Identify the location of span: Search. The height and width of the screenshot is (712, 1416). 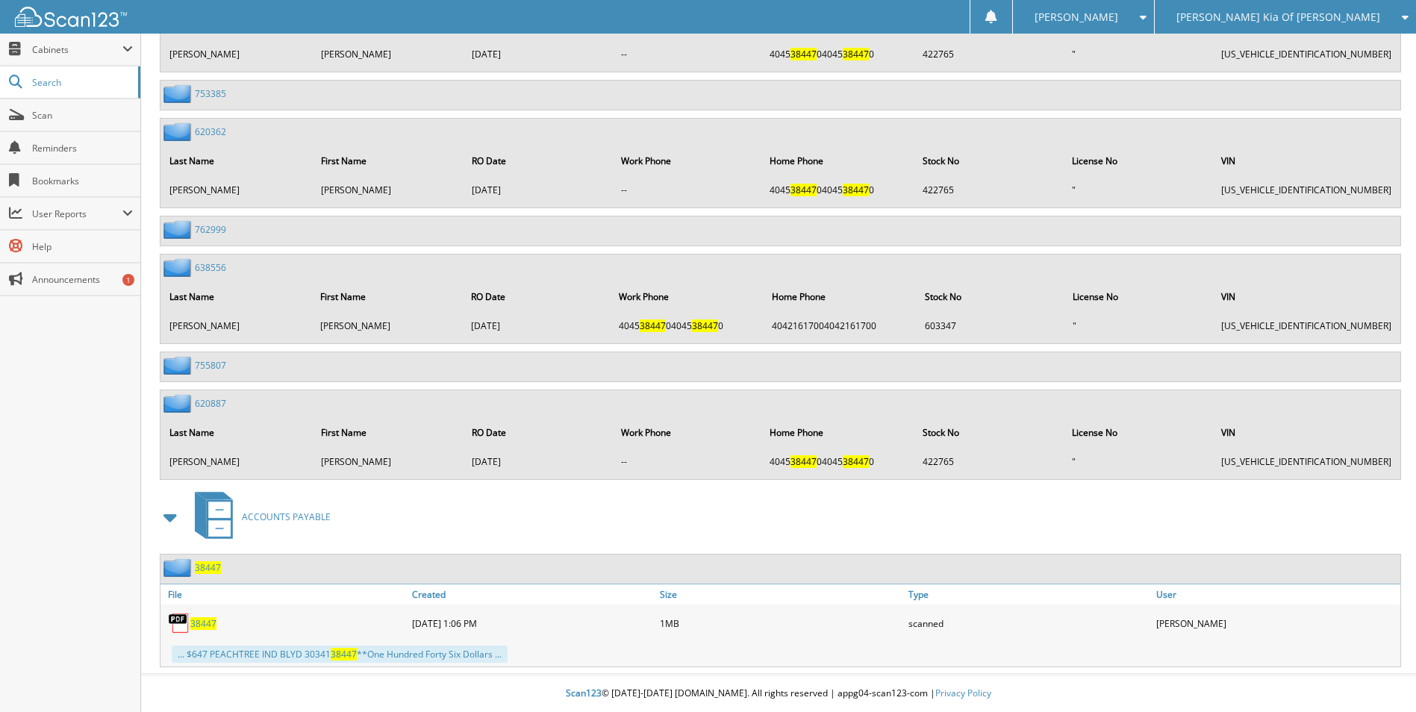
(81, 82).